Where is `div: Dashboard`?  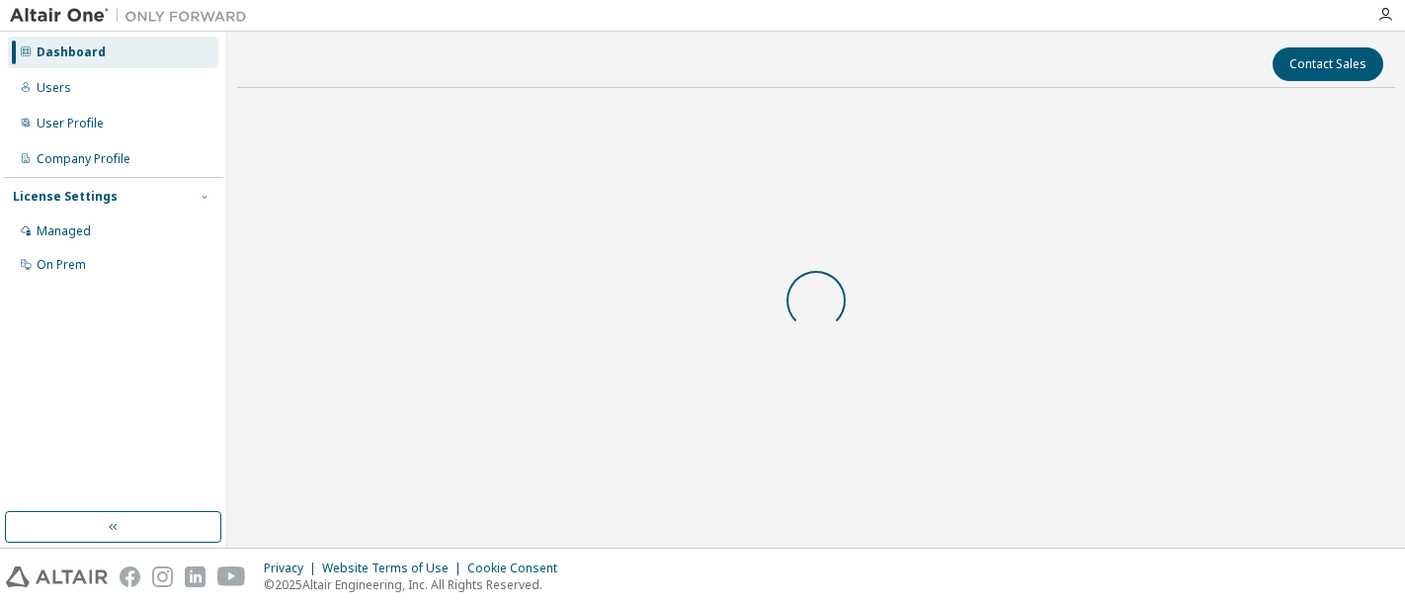 div: Dashboard is located at coordinates (71, 52).